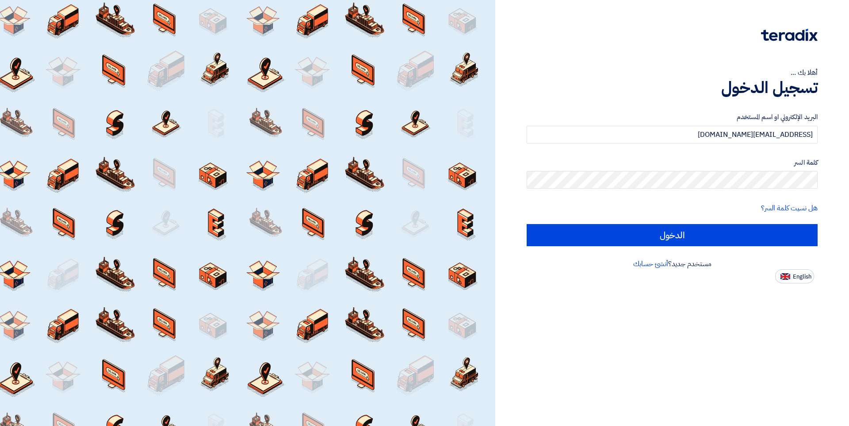  What do you see at coordinates (672, 73) in the screenshot?
I see `div: أهلا بك ...` at bounding box center [672, 73].